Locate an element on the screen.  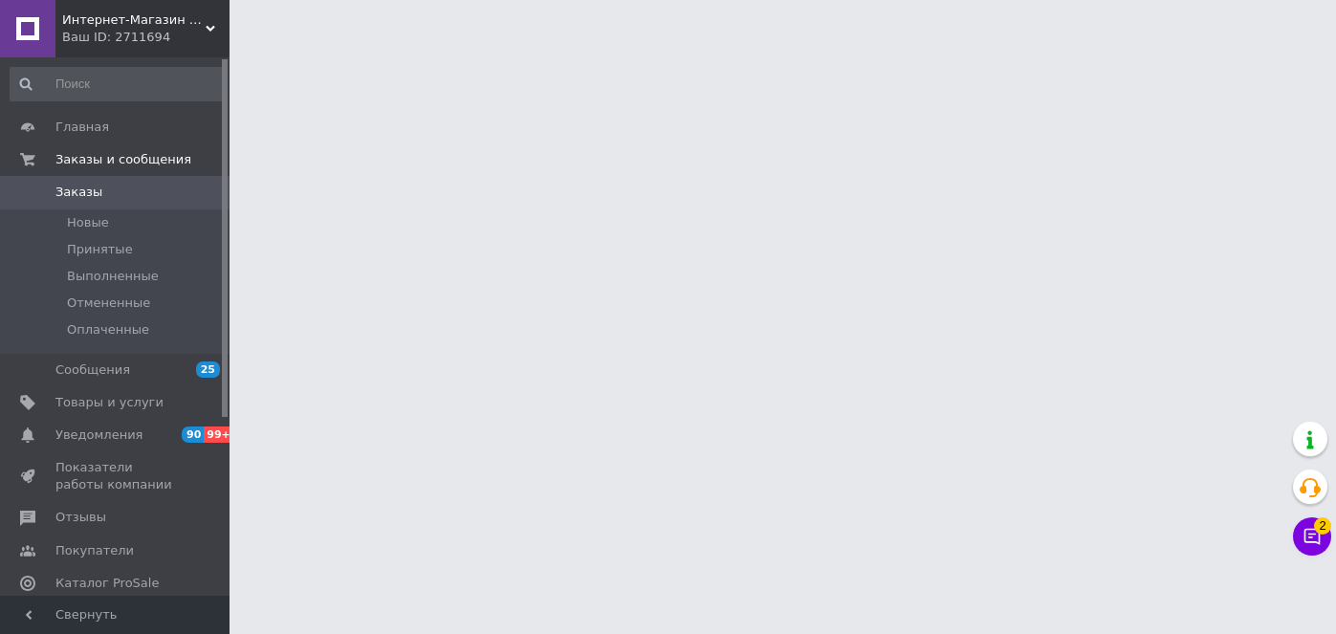
span: 90 is located at coordinates (192, 434).